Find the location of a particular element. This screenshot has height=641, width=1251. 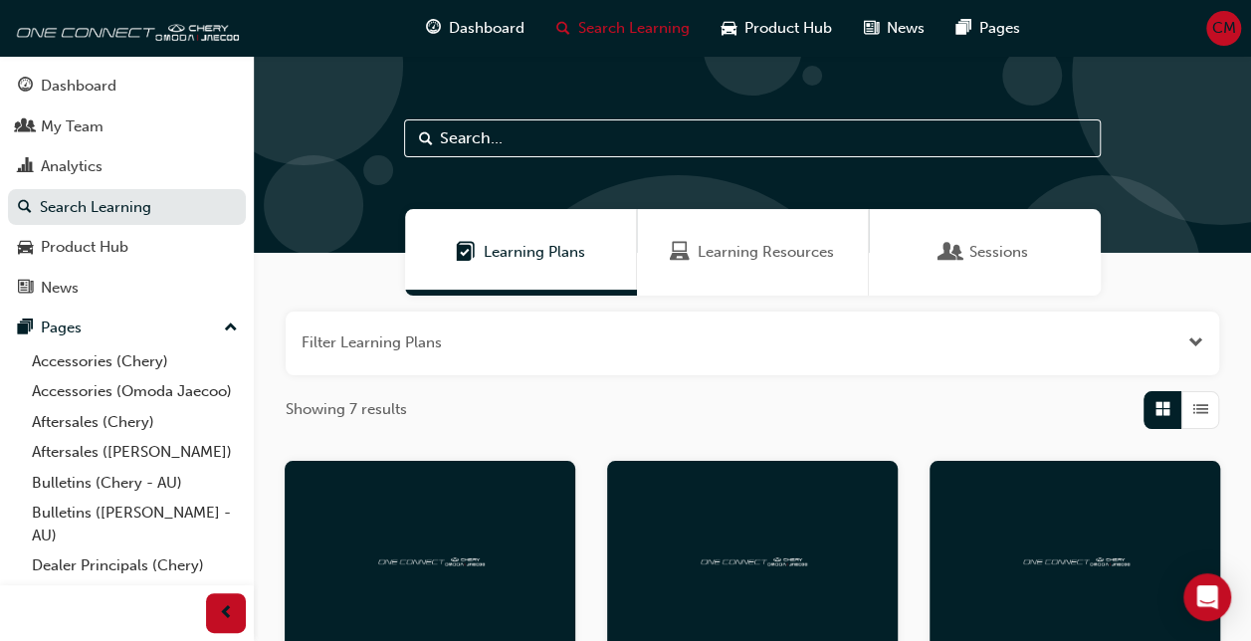

a: SessionsSessions is located at coordinates (984, 252).